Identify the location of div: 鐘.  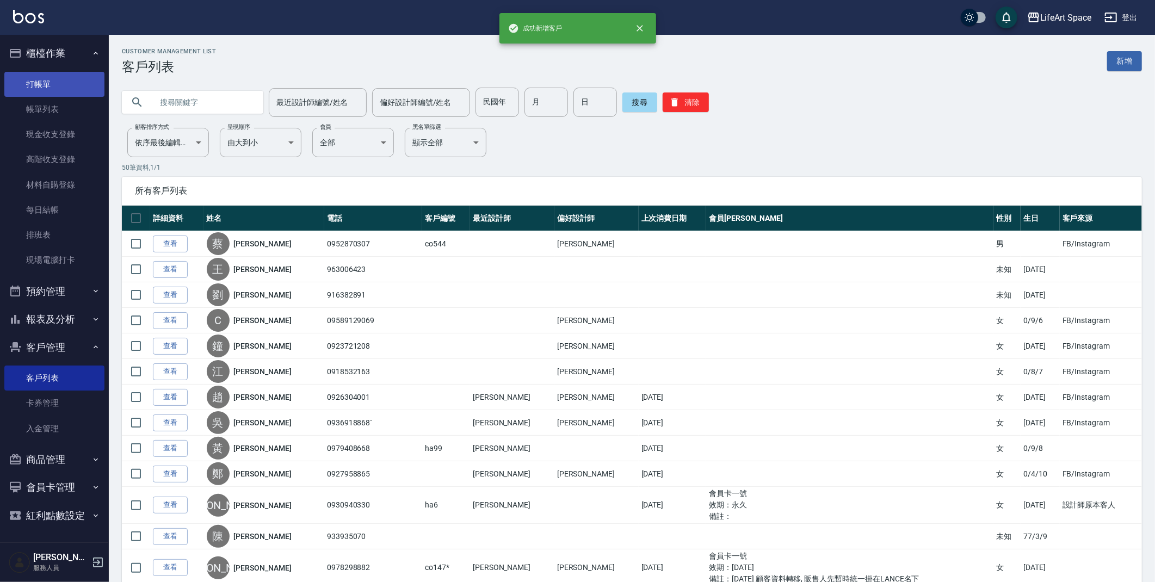
(218, 346).